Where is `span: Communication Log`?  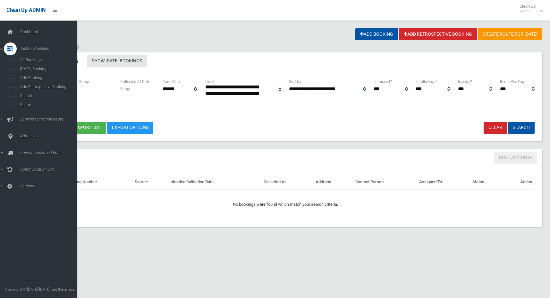
span: Communication Log is located at coordinates (50, 169).